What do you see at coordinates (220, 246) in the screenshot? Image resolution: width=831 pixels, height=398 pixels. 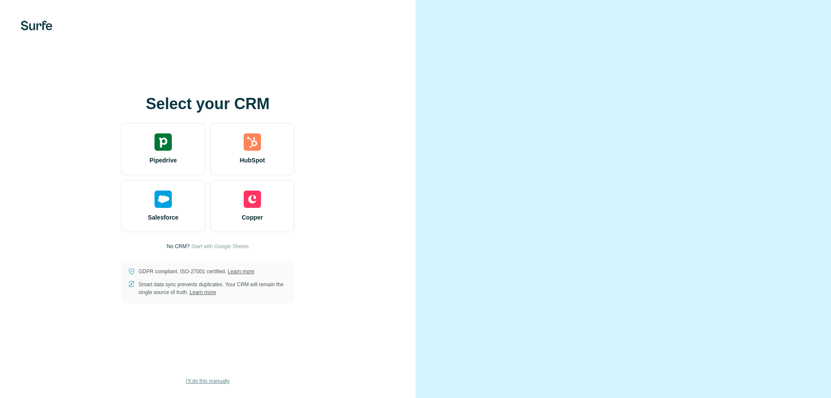 I see `button: Start with Google Sheets` at bounding box center [220, 246].